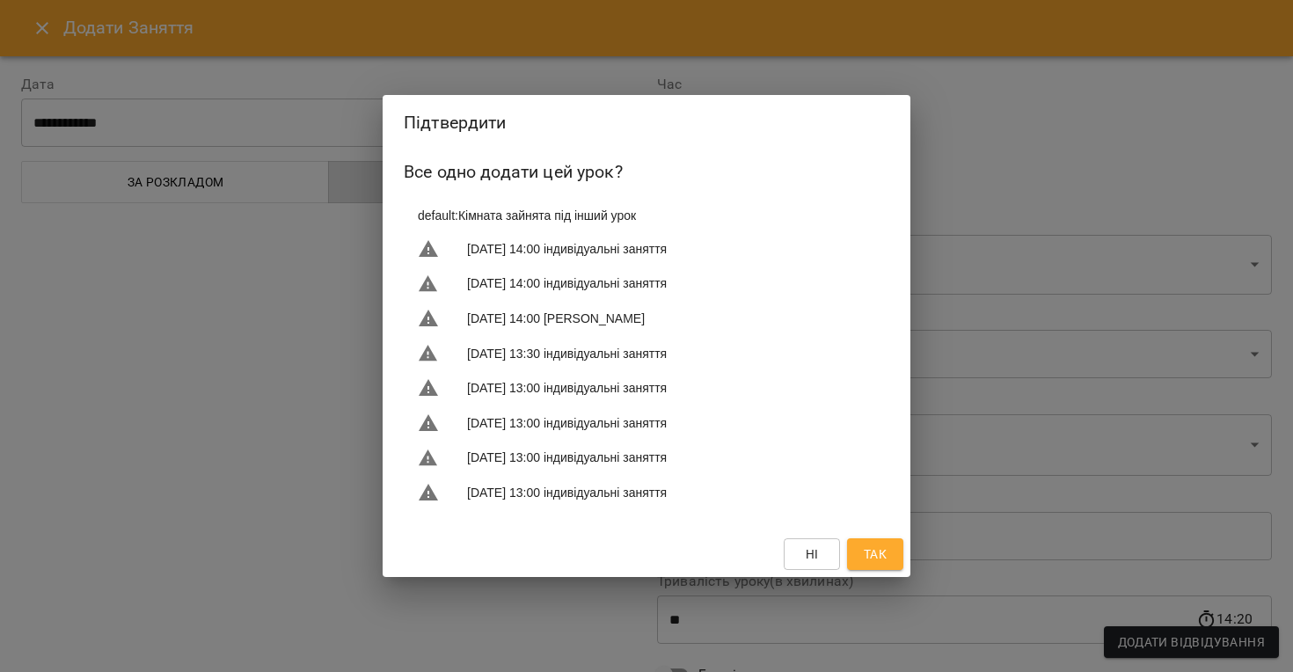  What do you see at coordinates (646, 122) in the screenshot?
I see `h2: Підтвердити` at bounding box center [646, 122].